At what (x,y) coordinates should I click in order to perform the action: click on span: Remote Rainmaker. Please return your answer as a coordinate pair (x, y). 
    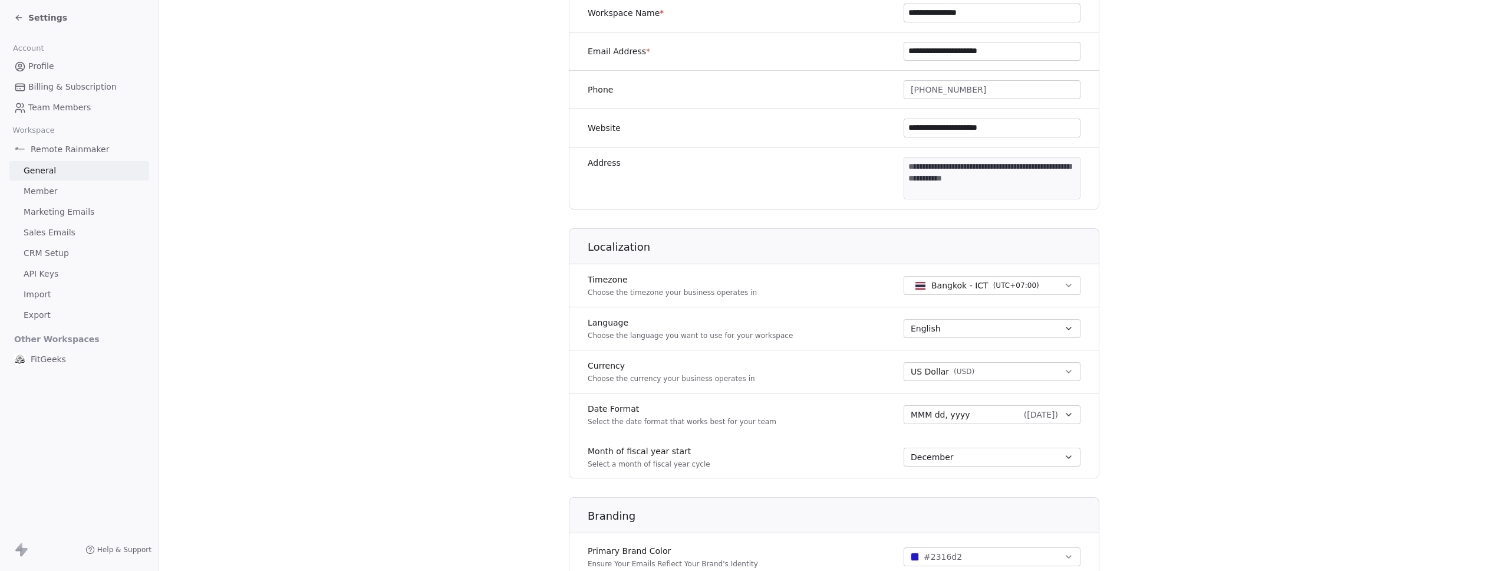
    Looking at the image, I should click on (70, 149).